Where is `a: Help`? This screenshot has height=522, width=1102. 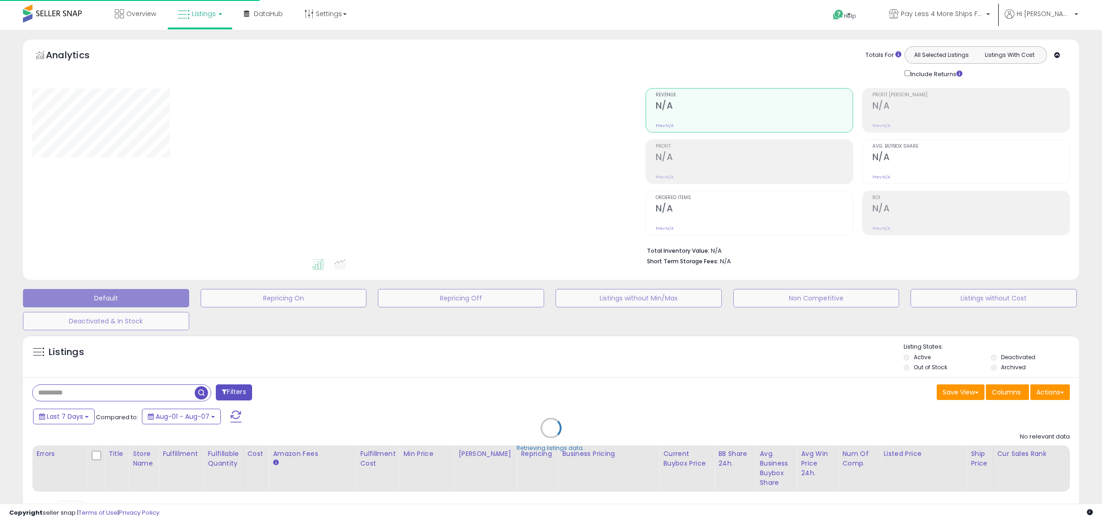 a: Help is located at coordinates (850, 16).